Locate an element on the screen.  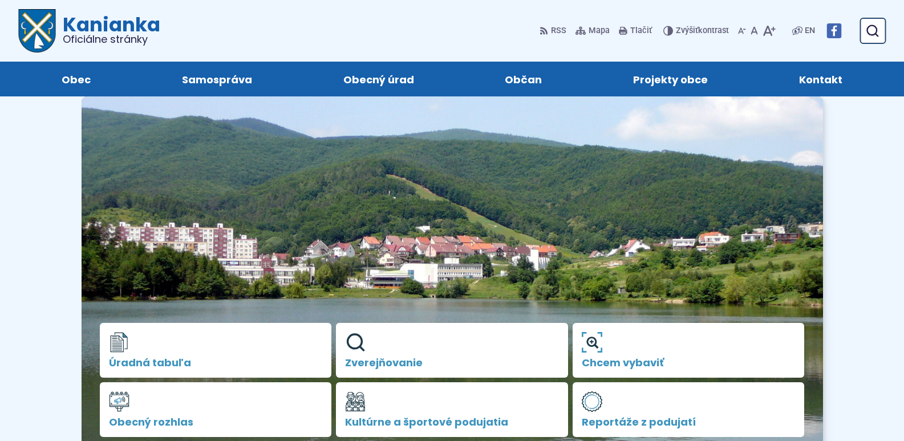
a: Kultúrne a športové podujatia is located at coordinates (452, 410).